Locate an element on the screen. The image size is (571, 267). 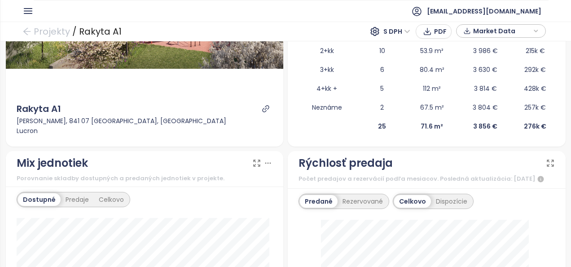
td: 4+kk + is located at coordinates (327, 88).